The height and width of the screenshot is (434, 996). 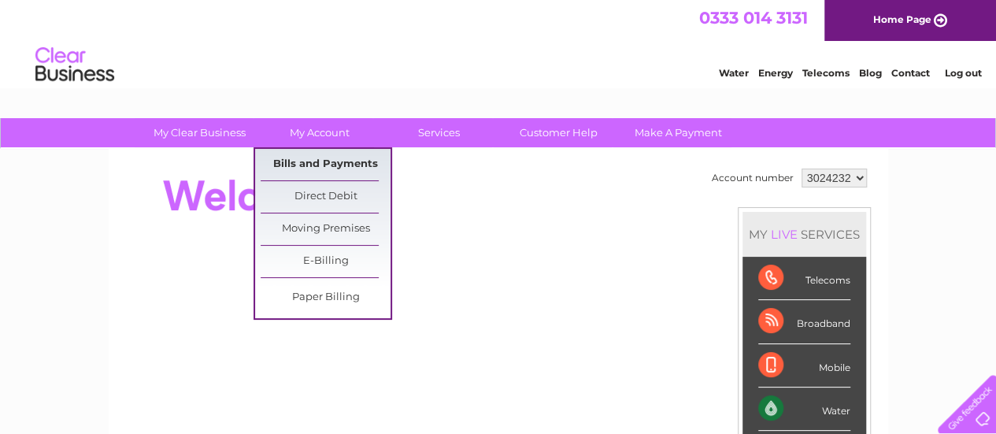 I want to click on a: Log out, so click(x=962, y=72).